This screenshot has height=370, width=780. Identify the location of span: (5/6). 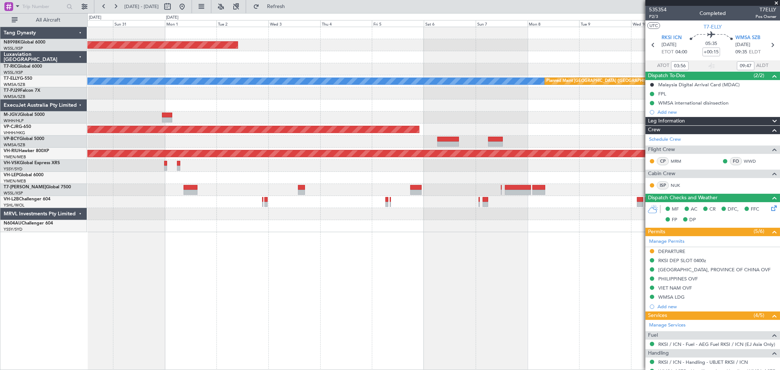
(759, 231).